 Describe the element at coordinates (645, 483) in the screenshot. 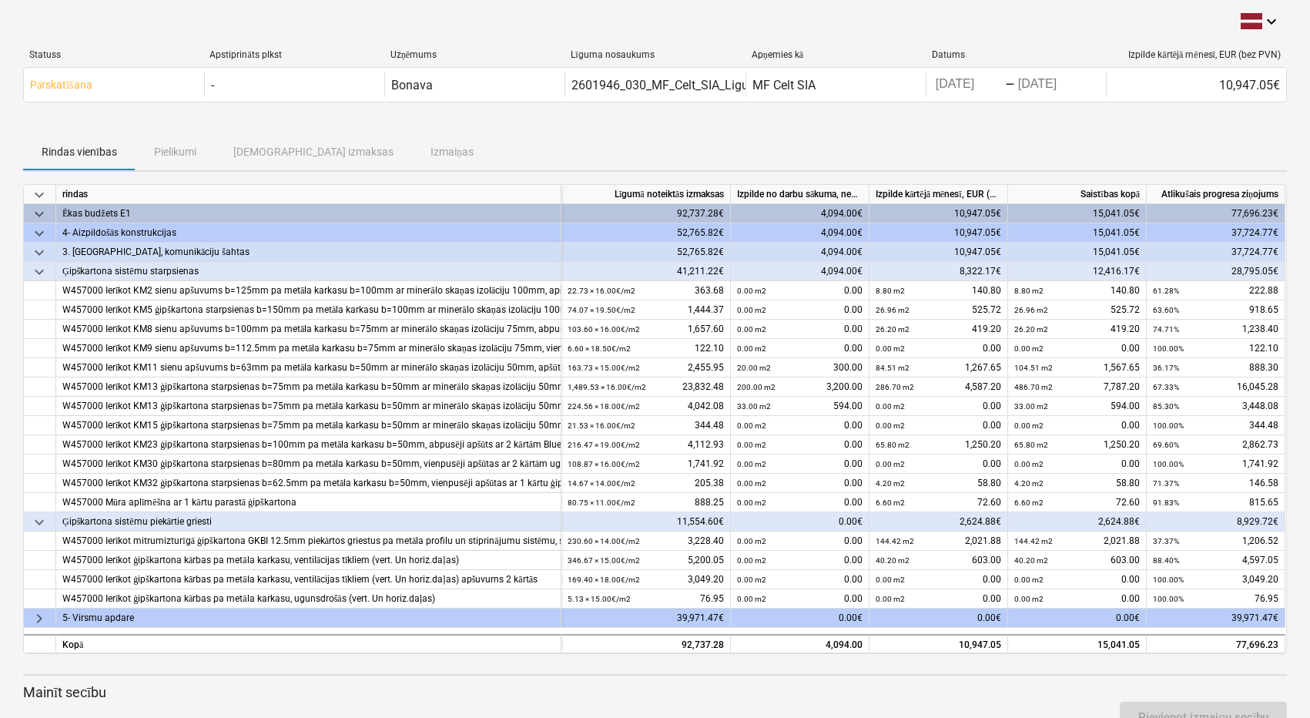

I see `div: 205.38` at that location.